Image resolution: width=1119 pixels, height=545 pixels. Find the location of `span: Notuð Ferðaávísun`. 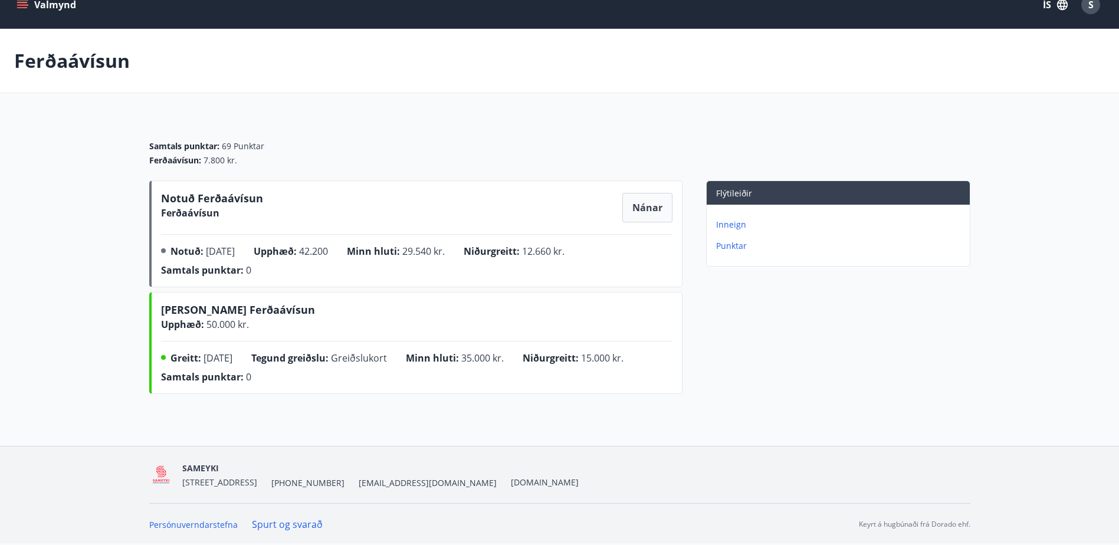

span: Notuð Ferðaávísun is located at coordinates (212, 201).